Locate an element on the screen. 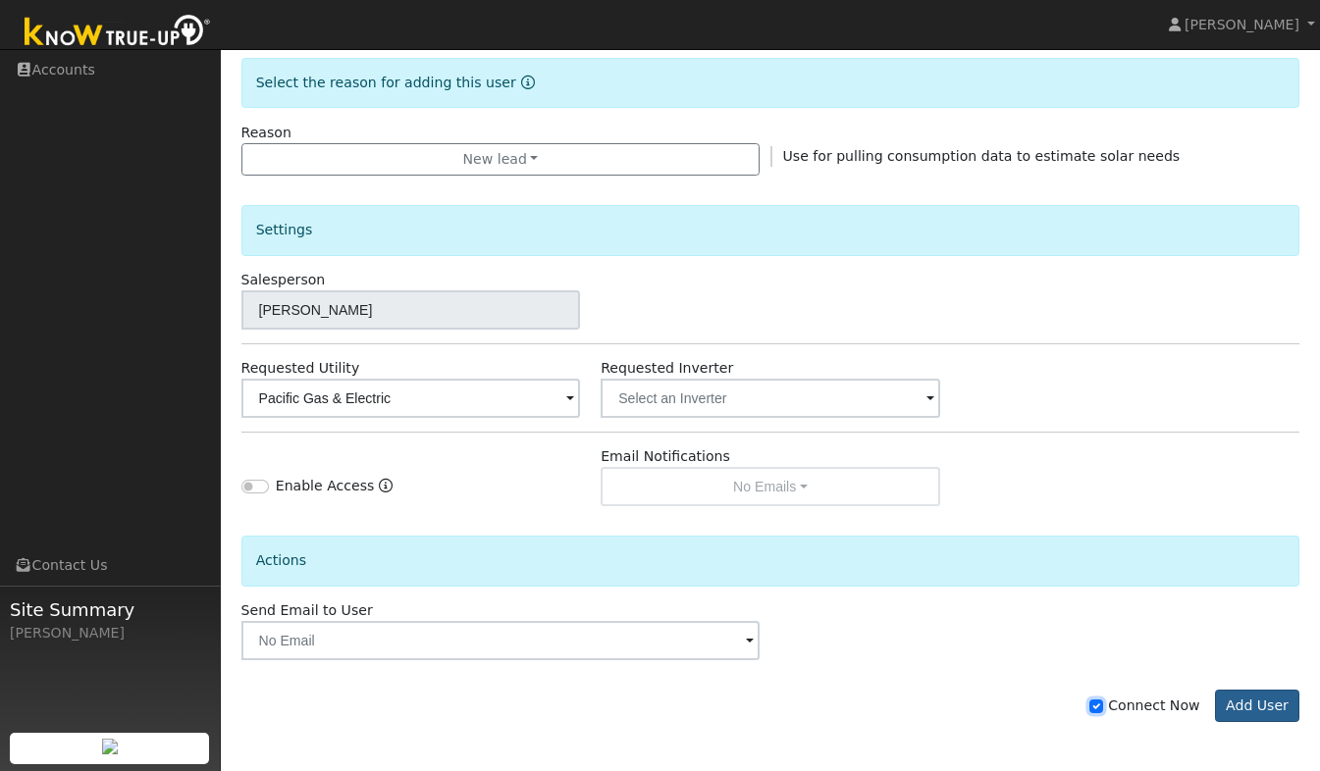  button: New lead is located at coordinates (501, 160).